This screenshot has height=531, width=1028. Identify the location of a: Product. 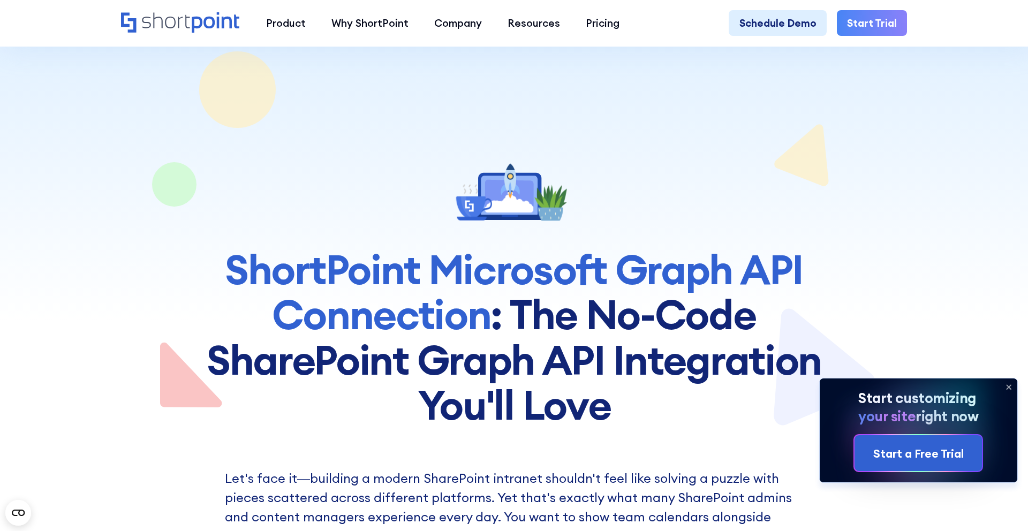
(286, 23).